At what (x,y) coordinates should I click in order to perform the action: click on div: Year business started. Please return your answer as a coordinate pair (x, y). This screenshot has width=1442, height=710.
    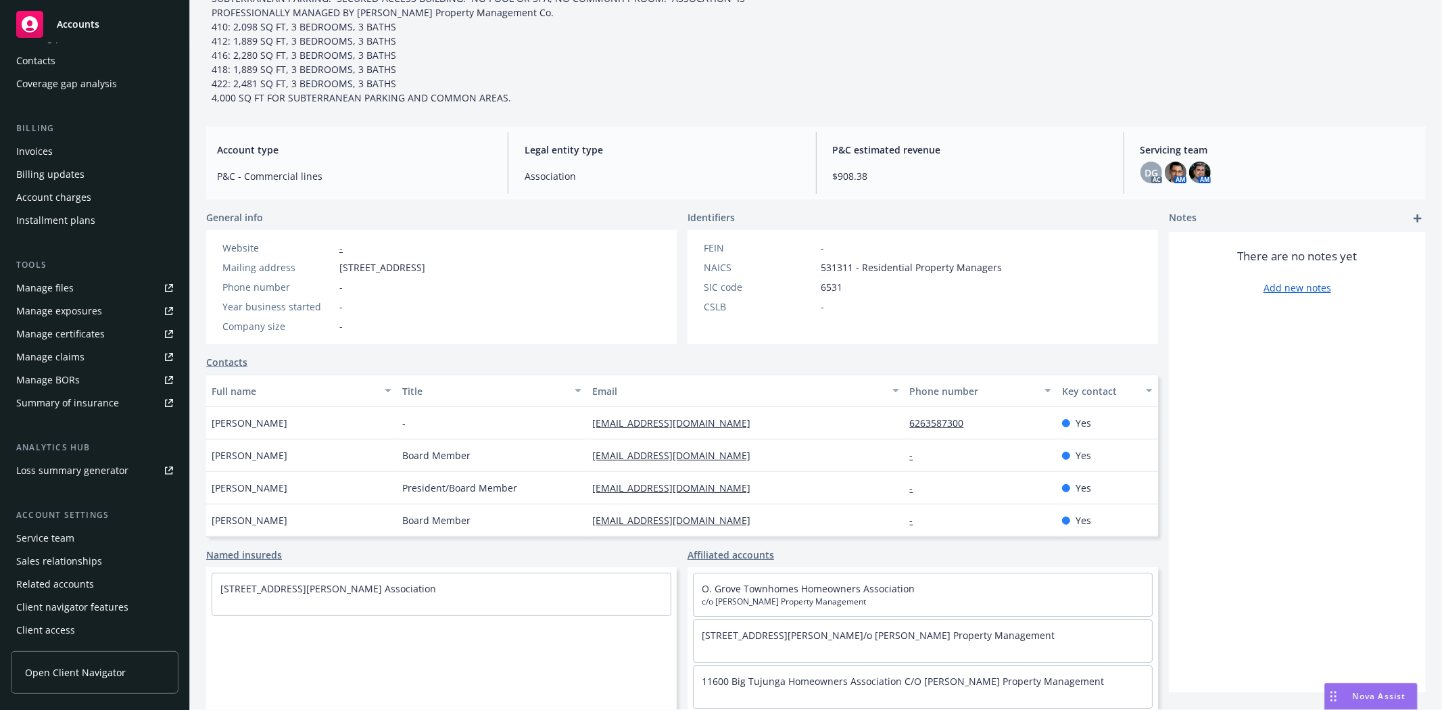
    Looking at the image, I should click on (278, 306).